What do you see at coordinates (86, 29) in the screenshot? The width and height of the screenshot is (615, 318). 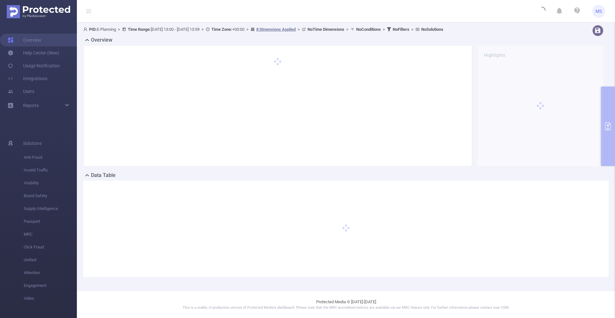 I see `i: icon: user` at bounding box center [86, 29].